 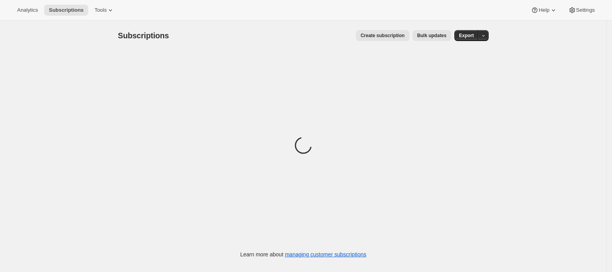 What do you see at coordinates (100, 10) in the screenshot?
I see `span: Tools` at bounding box center [100, 10].